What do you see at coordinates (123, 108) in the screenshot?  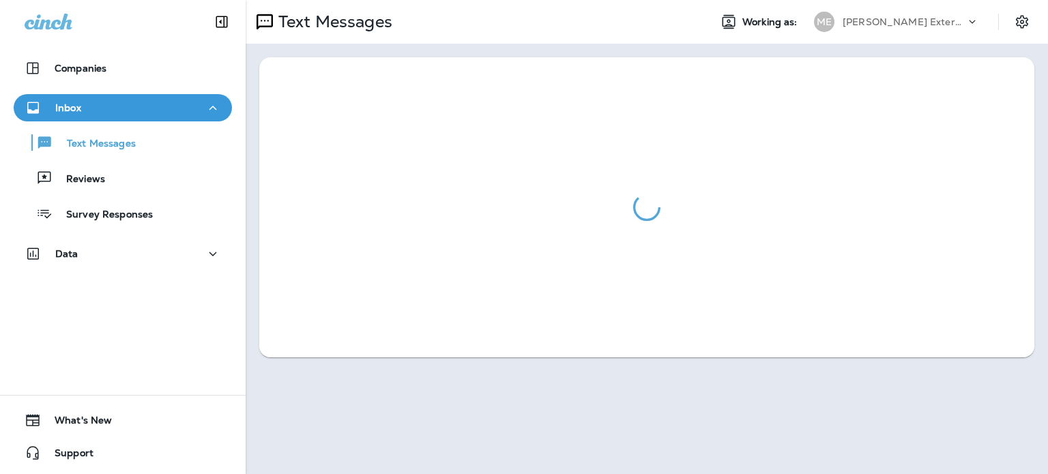 I see `button: Inbox` at bounding box center [123, 108].